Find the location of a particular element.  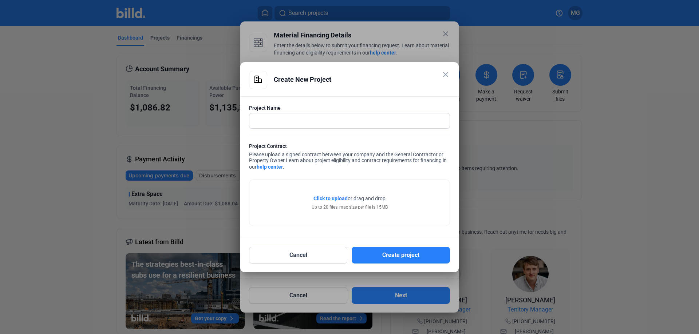

span: or drag and drop is located at coordinates (366, 199).